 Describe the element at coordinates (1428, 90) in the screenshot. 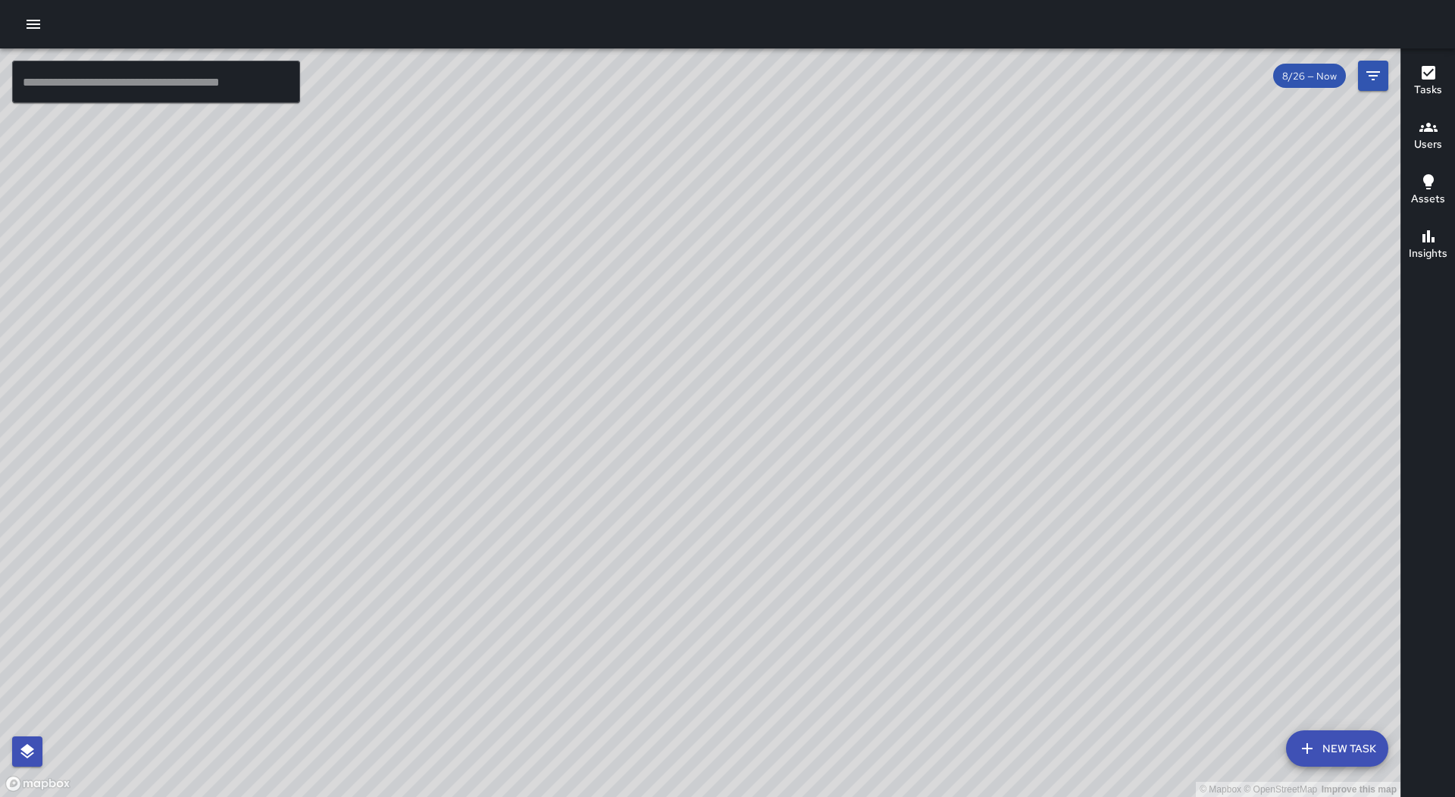

I see `h6: Tasks` at that location.